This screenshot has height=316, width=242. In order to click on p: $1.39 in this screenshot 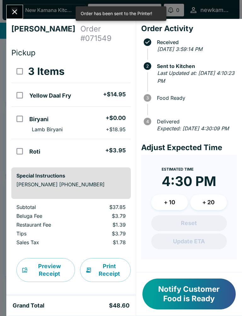, I will do `click(105, 225)`.